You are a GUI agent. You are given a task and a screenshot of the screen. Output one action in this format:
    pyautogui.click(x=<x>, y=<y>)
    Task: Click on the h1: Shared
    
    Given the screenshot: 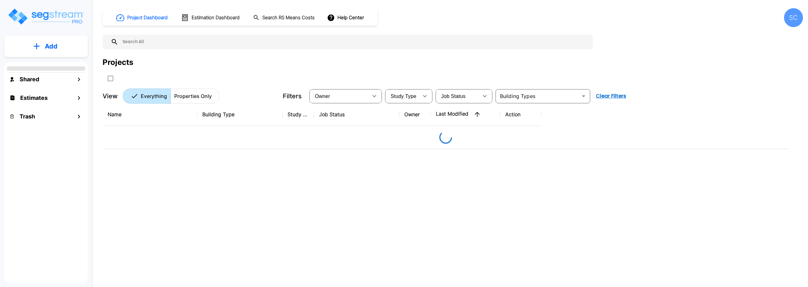 What is the action you would take?
    pyautogui.click(x=29, y=79)
    